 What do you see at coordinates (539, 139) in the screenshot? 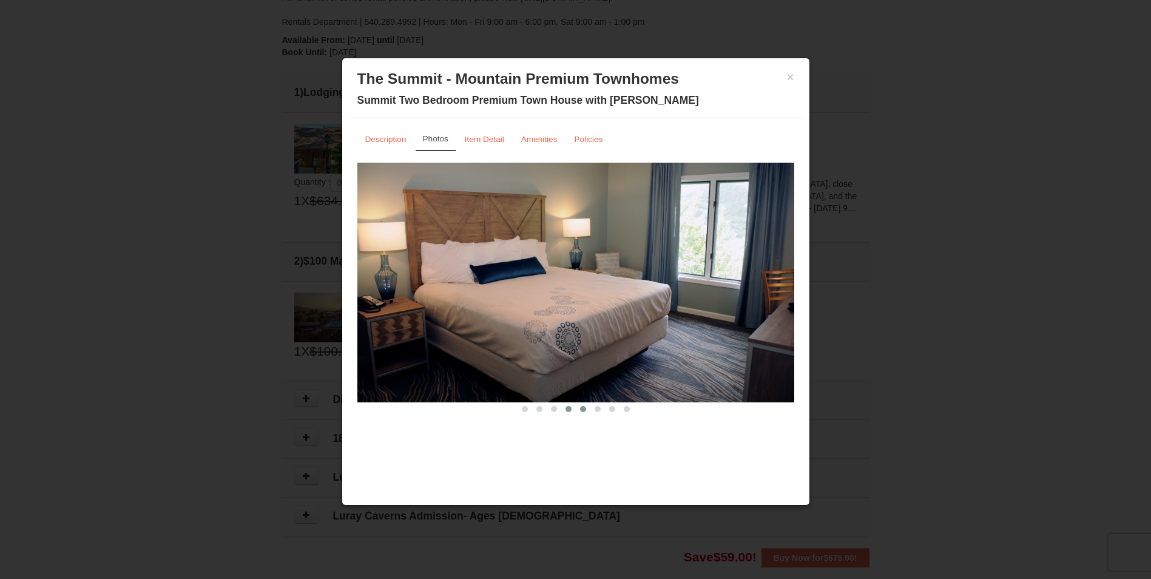
I see `small: Amenities` at bounding box center [539, 139].